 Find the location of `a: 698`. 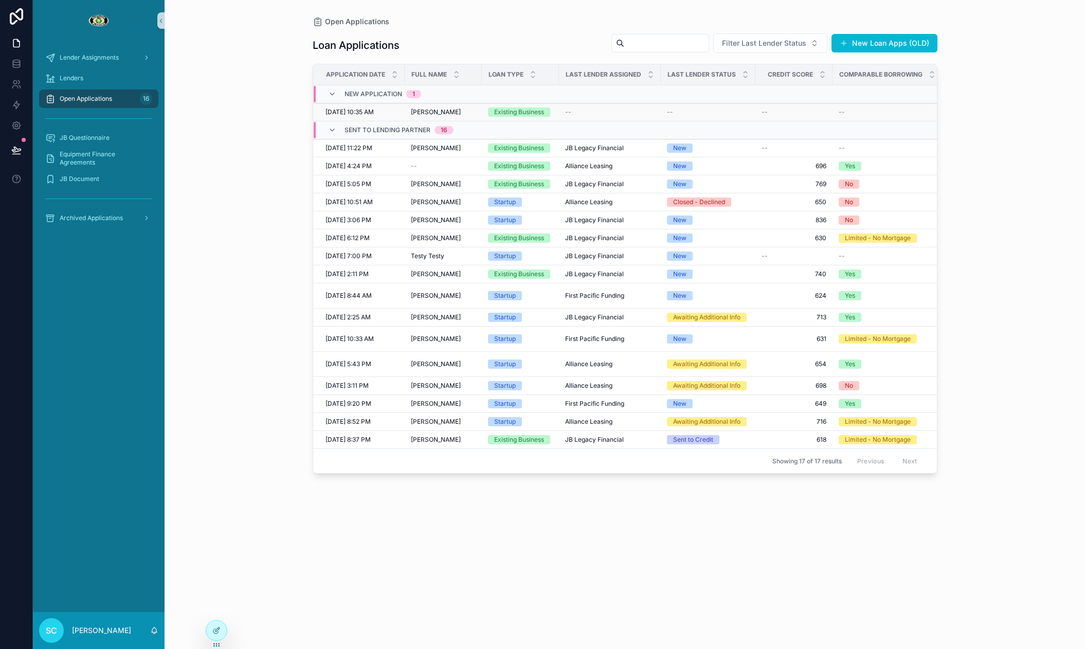

a: 698 is located at coordinates (794, 386).